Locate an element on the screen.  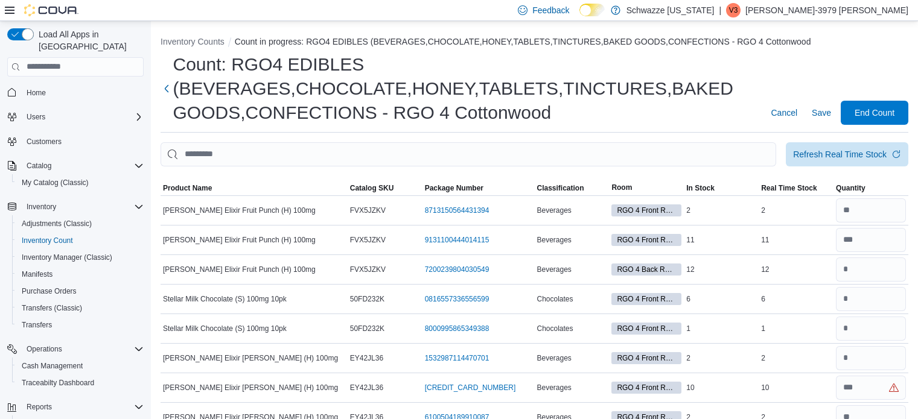
span: Transfers is located at coordinates (80, 325).